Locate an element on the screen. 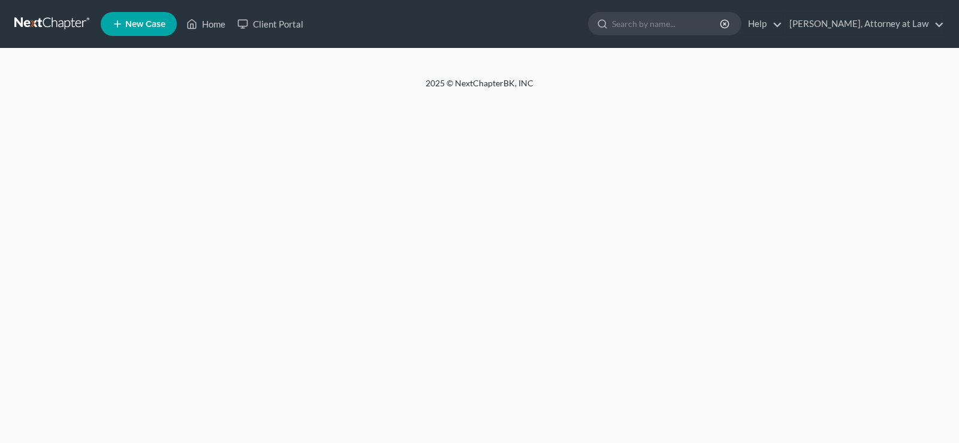  input: Search by name... is located at coordinates (666, 23).